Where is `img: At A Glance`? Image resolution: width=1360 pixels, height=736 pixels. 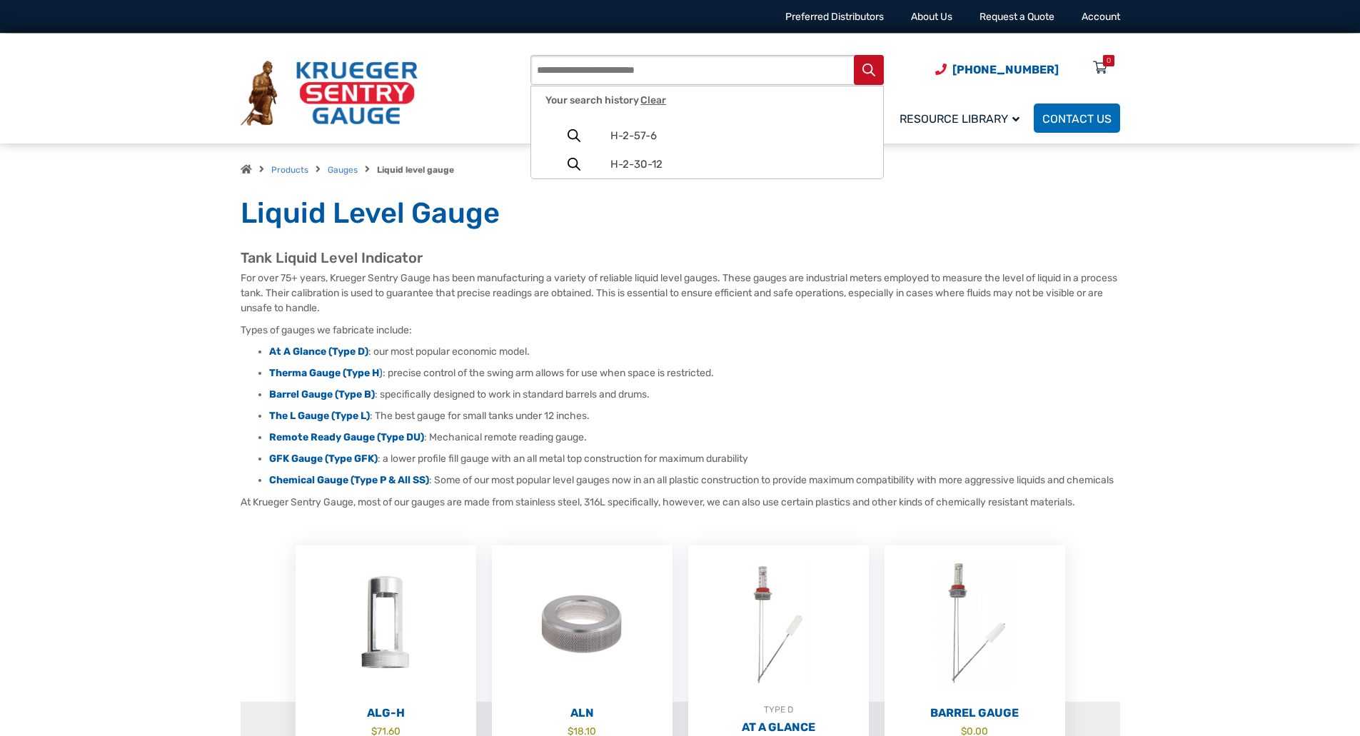
img: At A Glance is located at coordinates (778, 624).